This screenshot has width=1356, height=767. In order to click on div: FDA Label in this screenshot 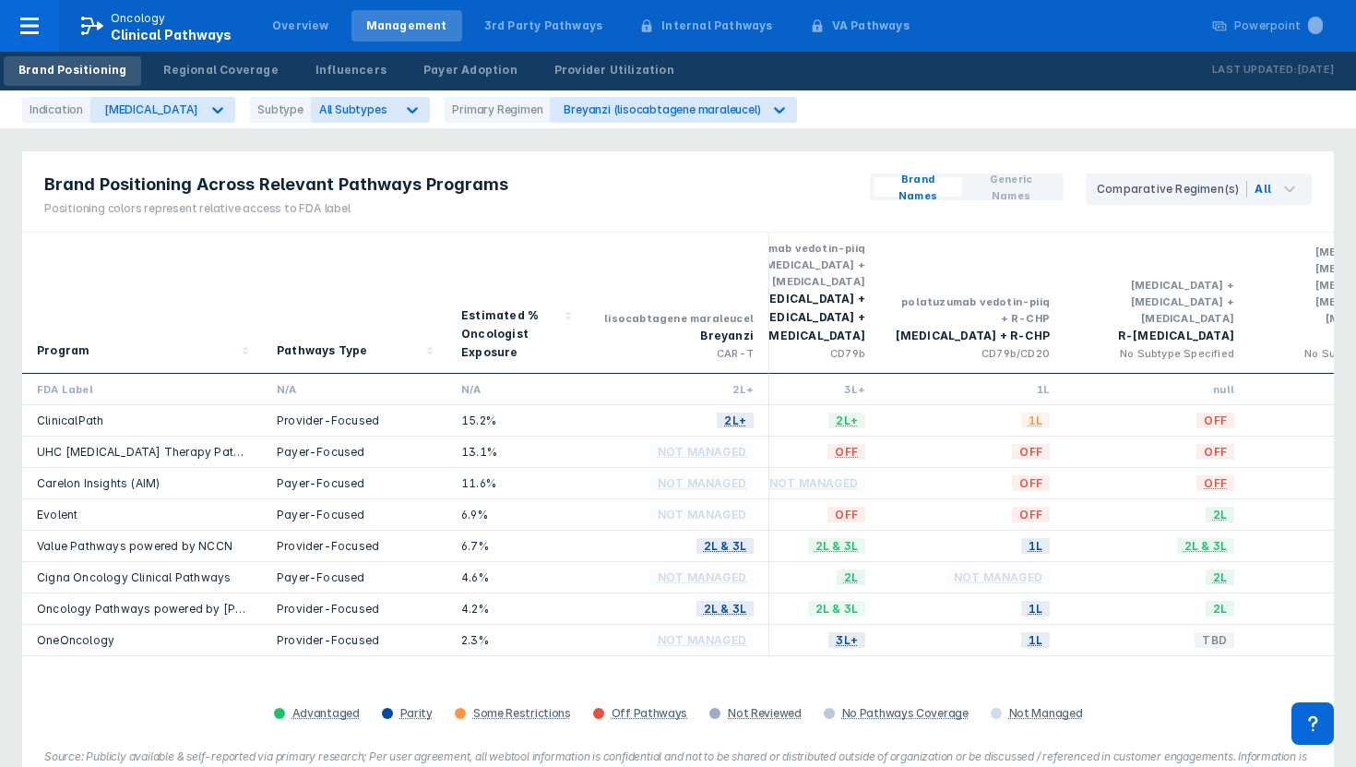, I will do `click(142, 388)`.